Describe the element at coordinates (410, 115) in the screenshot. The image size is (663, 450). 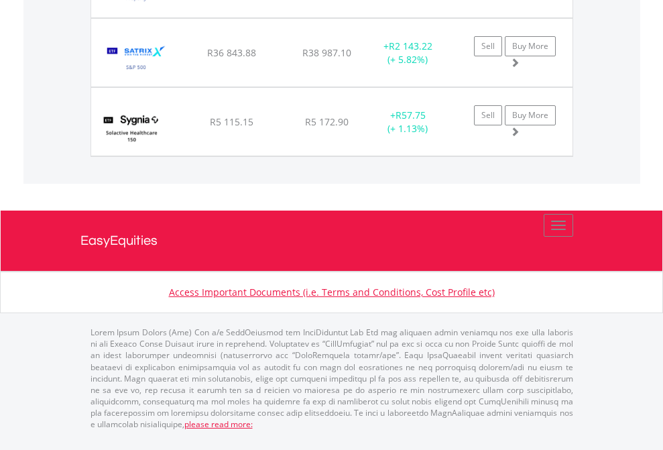
I see `span: R57.75` at that location.